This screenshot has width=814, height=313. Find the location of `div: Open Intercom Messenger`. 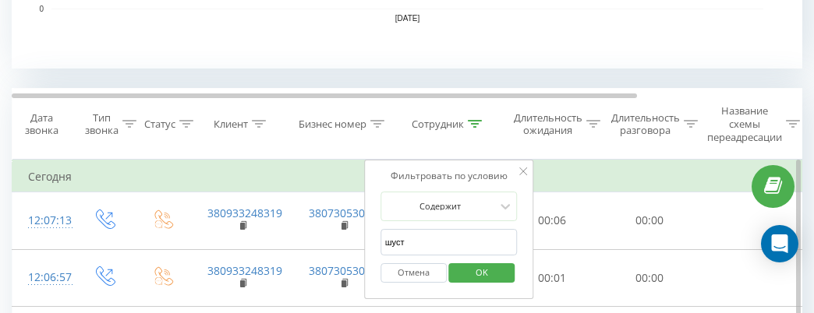

div: Open Intercom Messenger is located at coordinates (780, 244).